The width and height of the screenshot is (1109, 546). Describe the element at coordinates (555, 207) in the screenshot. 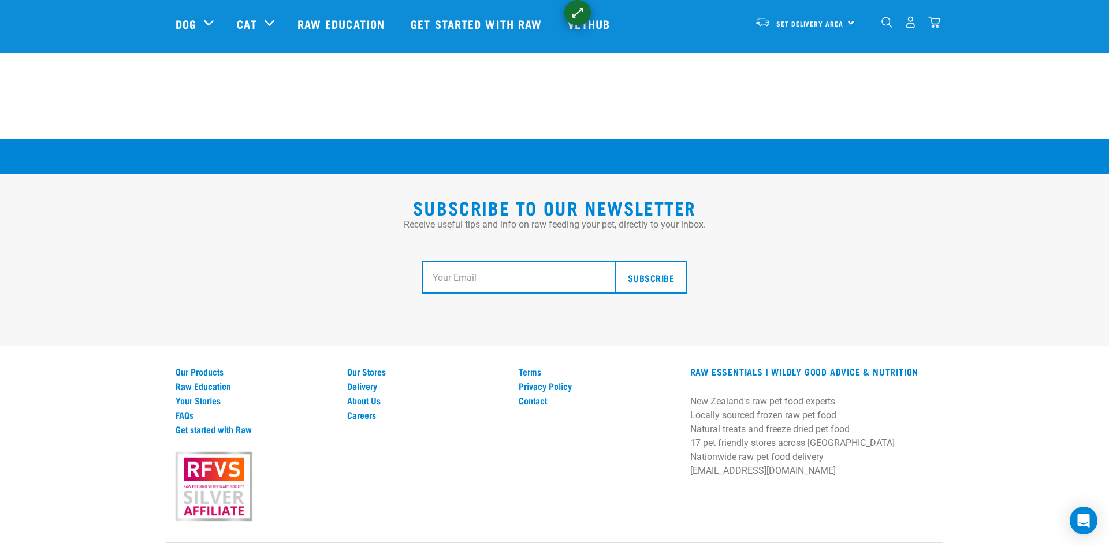

I see `h2: Subscribe to our Newsletter` at that location.